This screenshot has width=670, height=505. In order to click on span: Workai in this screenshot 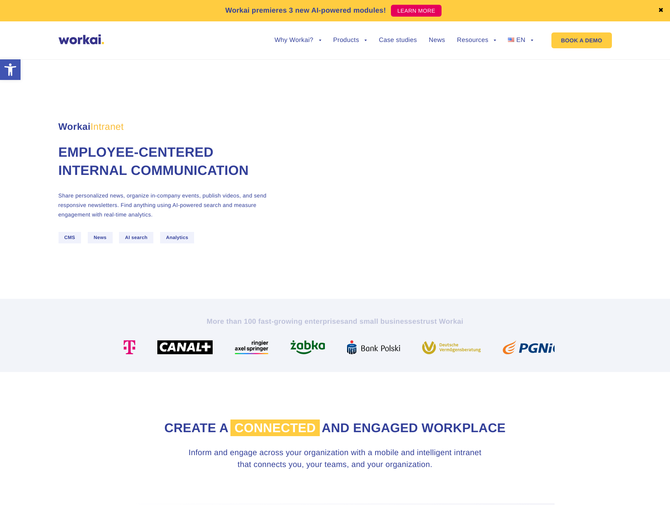, I will do `click(91, 122)`.